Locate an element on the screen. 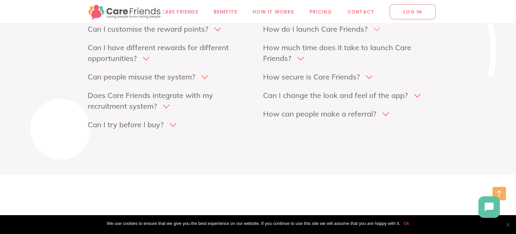 The image size is (516, 234). h4: Can I have different rewards for different opportunities? is located at coordinates (158, 53).